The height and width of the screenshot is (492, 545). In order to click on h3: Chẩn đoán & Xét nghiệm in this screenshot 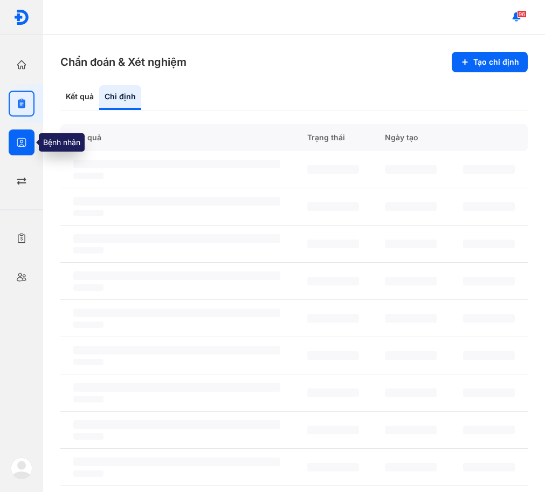, I will do `click(123, 62)`.